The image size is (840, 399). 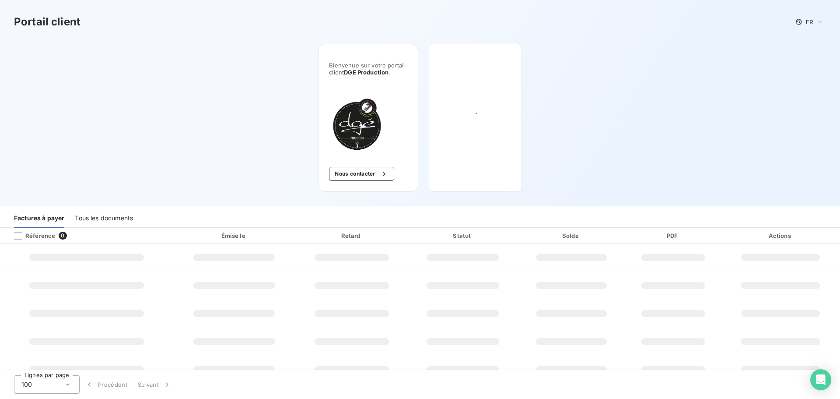 What do you see at coordinates (106, 384) in the screenshot?
I see `button: Précédent` at bounding box center [106, 384].